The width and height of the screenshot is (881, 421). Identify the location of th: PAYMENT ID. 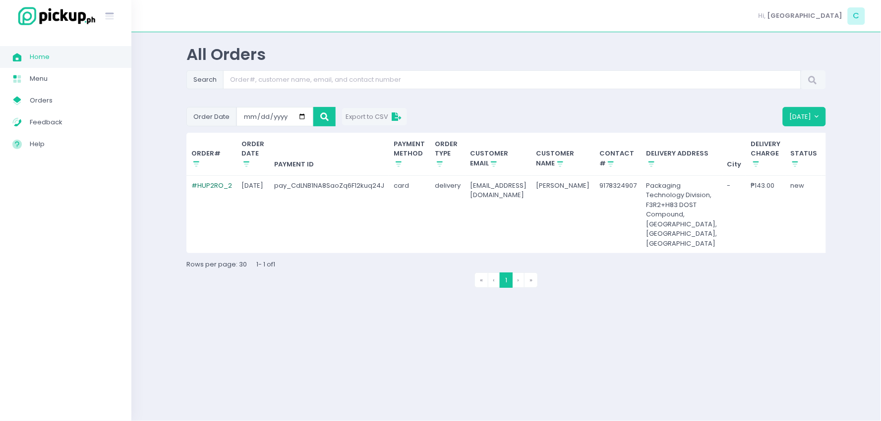
(329, 154).